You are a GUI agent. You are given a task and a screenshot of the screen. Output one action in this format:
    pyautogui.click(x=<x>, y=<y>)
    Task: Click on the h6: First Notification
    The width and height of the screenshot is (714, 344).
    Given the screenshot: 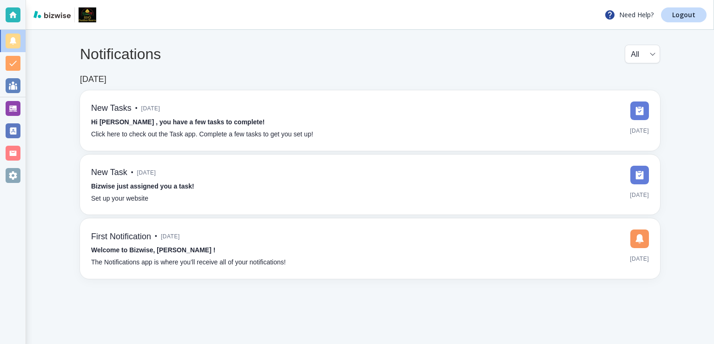 What is the action you would take?
    pyautogui.click(x=121, y=237)
    